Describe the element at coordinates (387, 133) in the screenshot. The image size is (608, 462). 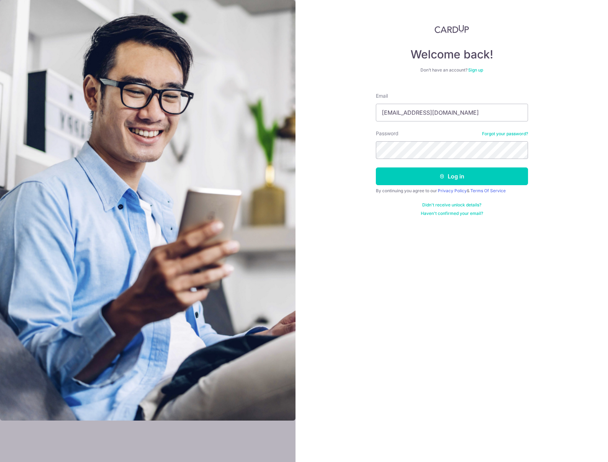
I see `label: Password` at that location.